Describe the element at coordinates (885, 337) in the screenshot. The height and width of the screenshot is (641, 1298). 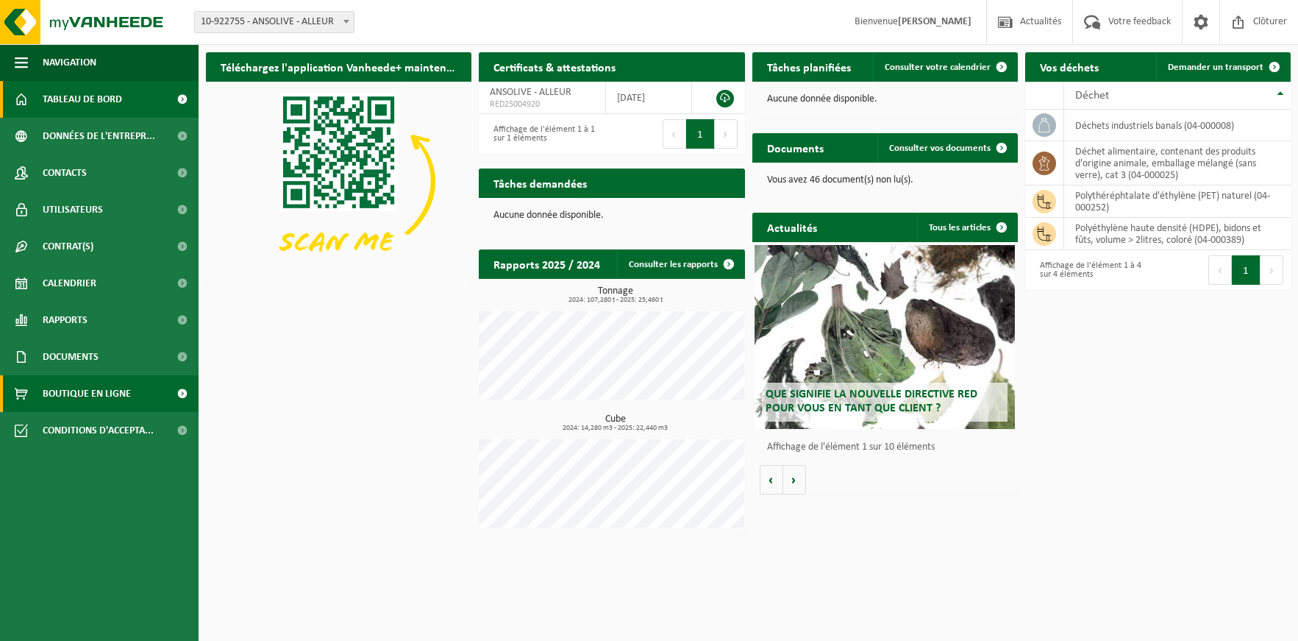
I see `a: Que signifie la nouvelle directive RED pour vous en tant que client ?` at that location.